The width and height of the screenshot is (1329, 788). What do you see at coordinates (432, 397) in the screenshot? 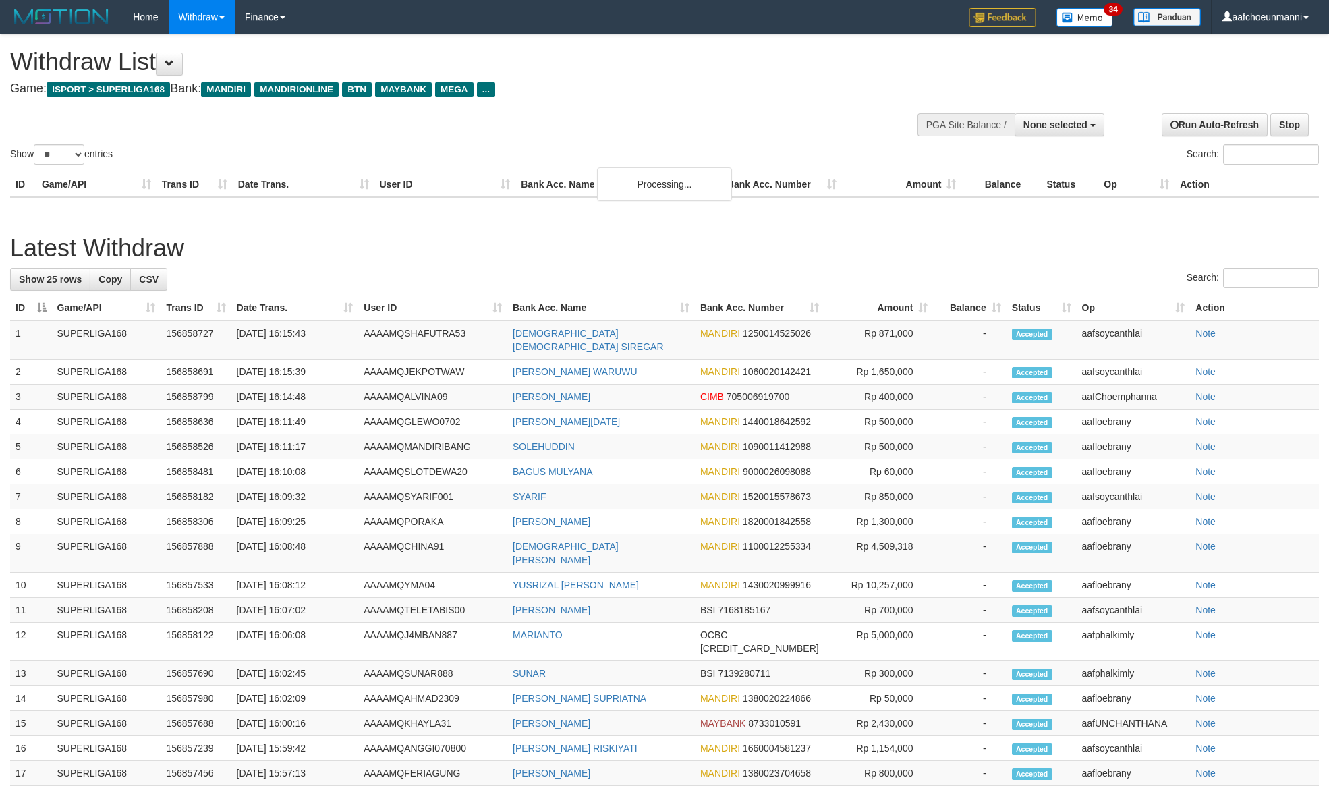
I see `td: AAAAMQALVINA09` at bounding box center [432, 397].